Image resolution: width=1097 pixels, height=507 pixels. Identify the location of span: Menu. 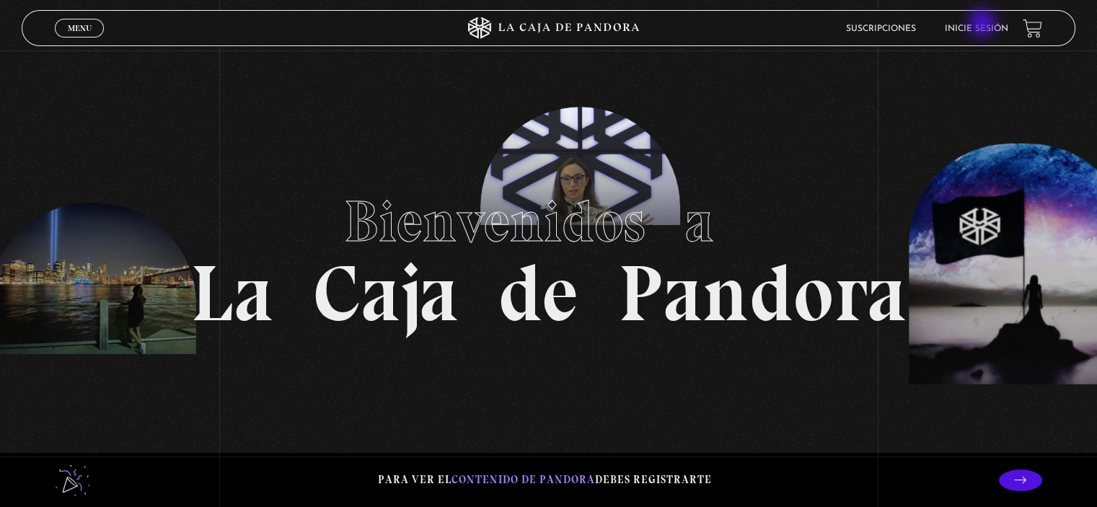
(79, 28).